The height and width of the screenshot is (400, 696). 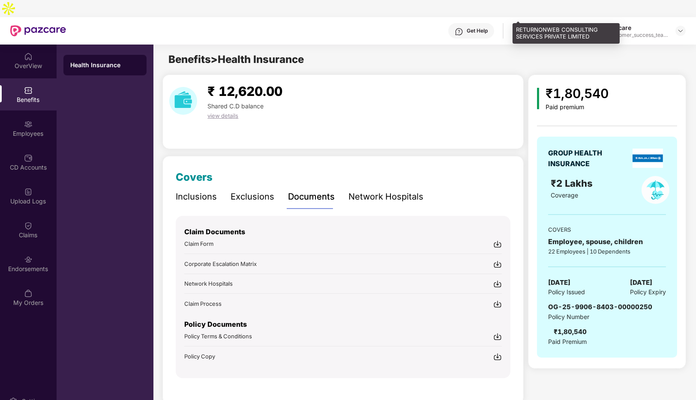 I want to click on span: Coverage, so click(x=564, y=195).